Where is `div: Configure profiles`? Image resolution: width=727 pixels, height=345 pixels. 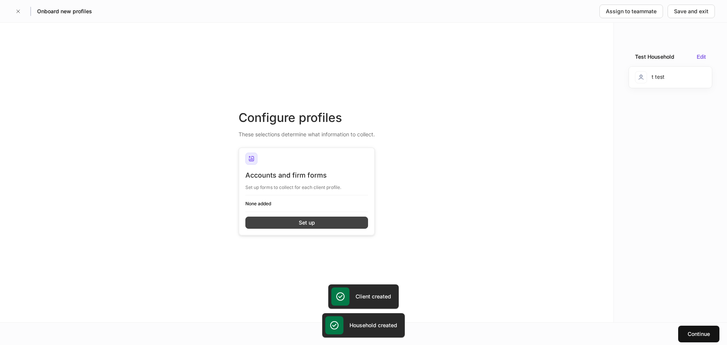 div: Configure profiles is located at coordinates (307, 118).